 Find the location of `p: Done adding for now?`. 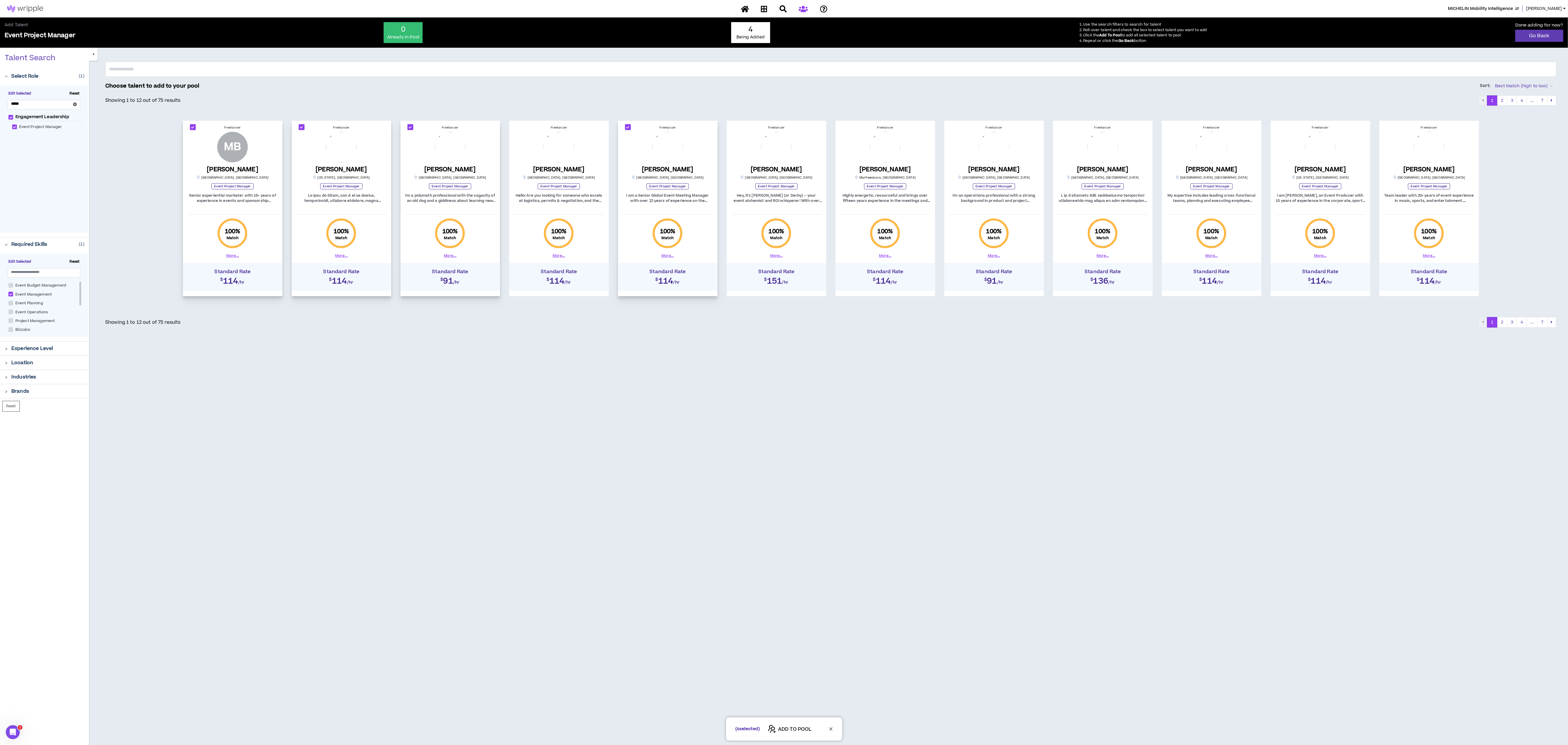

p: Done adding for now? is located at coordinates (1539, 26).